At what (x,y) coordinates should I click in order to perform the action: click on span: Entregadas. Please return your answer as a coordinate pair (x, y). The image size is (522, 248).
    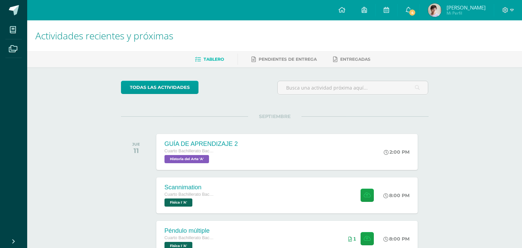
    Looking at the image, I should click on (355, 59).